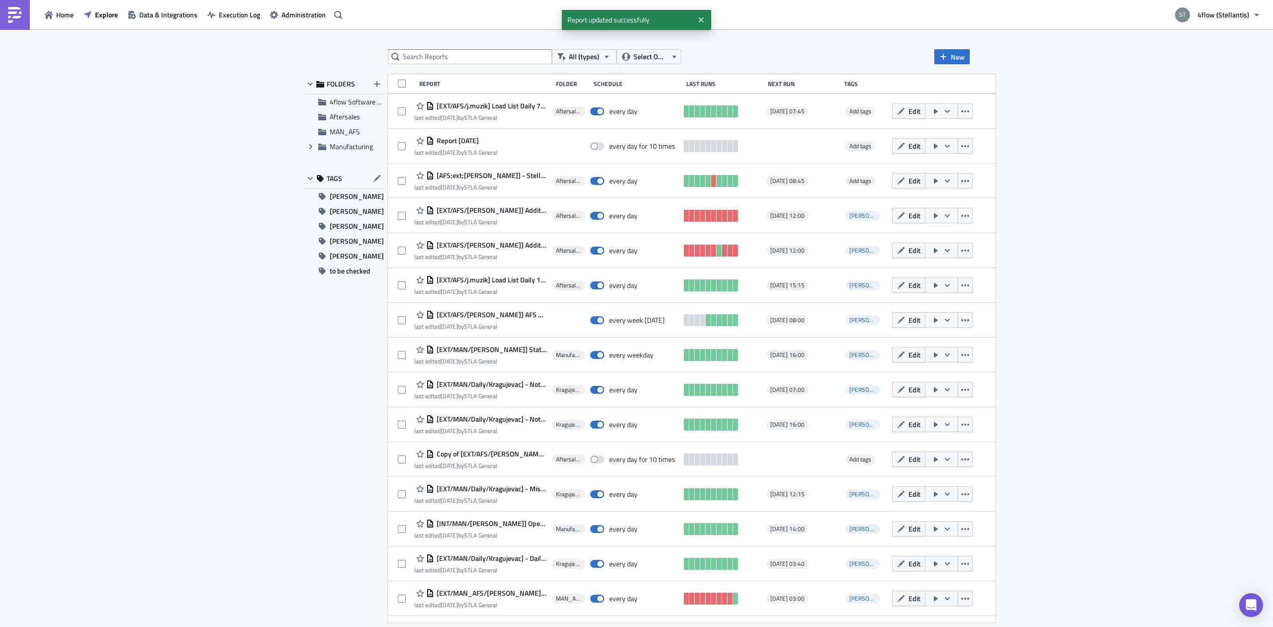 This screenshot has height=627, width=1273. Describe the element at coordinates (485, 84) in the screenshot. I see `div: Report` at that location.